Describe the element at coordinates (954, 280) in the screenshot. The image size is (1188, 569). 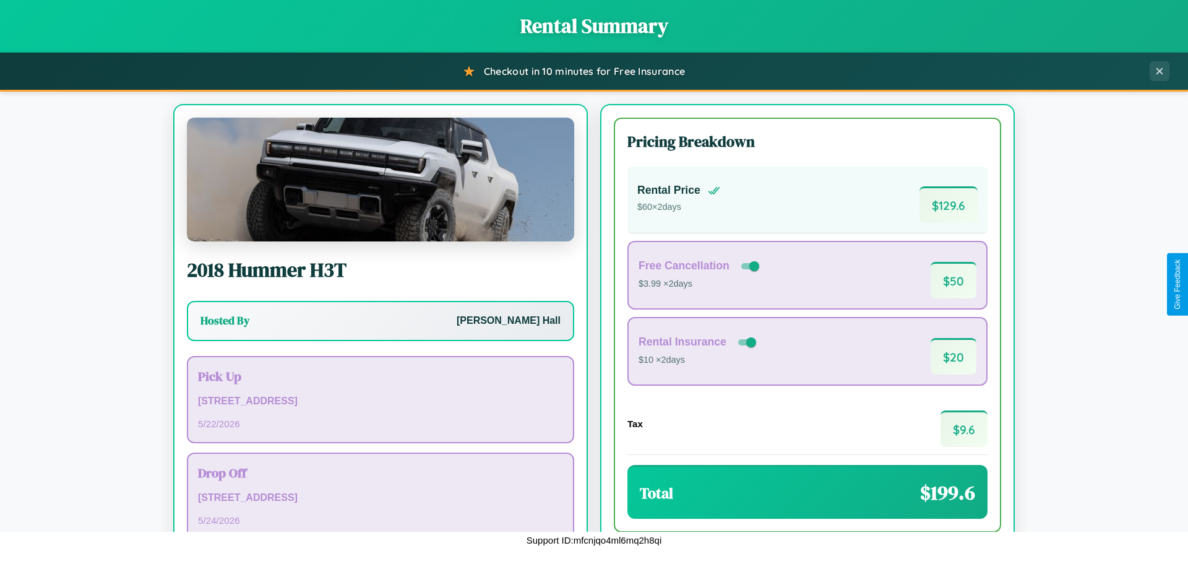
I see `span: $ 50` at that location.